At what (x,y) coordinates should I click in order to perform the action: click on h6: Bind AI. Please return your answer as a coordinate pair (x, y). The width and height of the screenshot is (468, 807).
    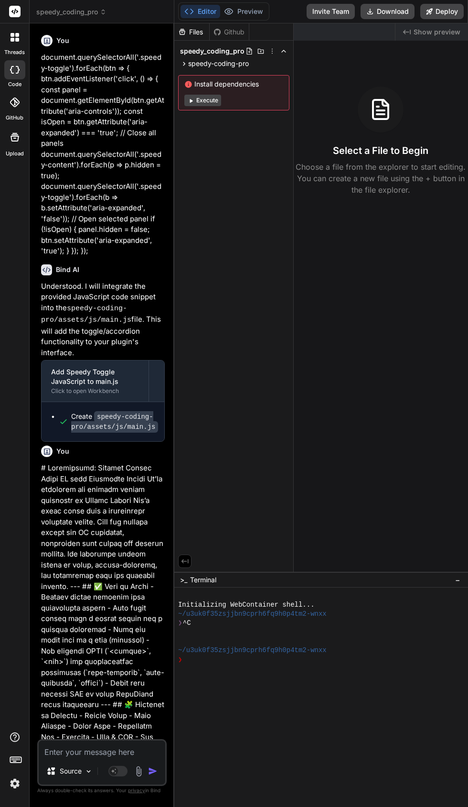
    Looking at the image, I should click on (67, 270).